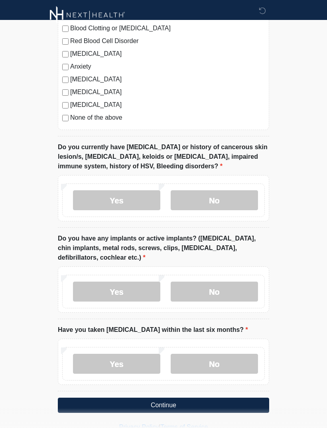  Describe the element at coordinates (167, 118) in the screenshot. I see `label: None of the above` at that location.